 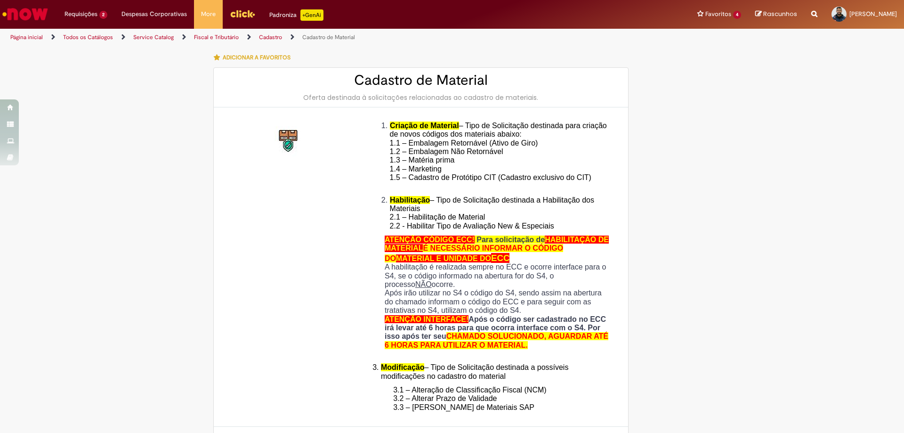 What do you see at coordinates (430, 239) in the screenshot?
I see `span: ATENÇÃO CÓDIGO ECC!` at bounding box center [430, 239].